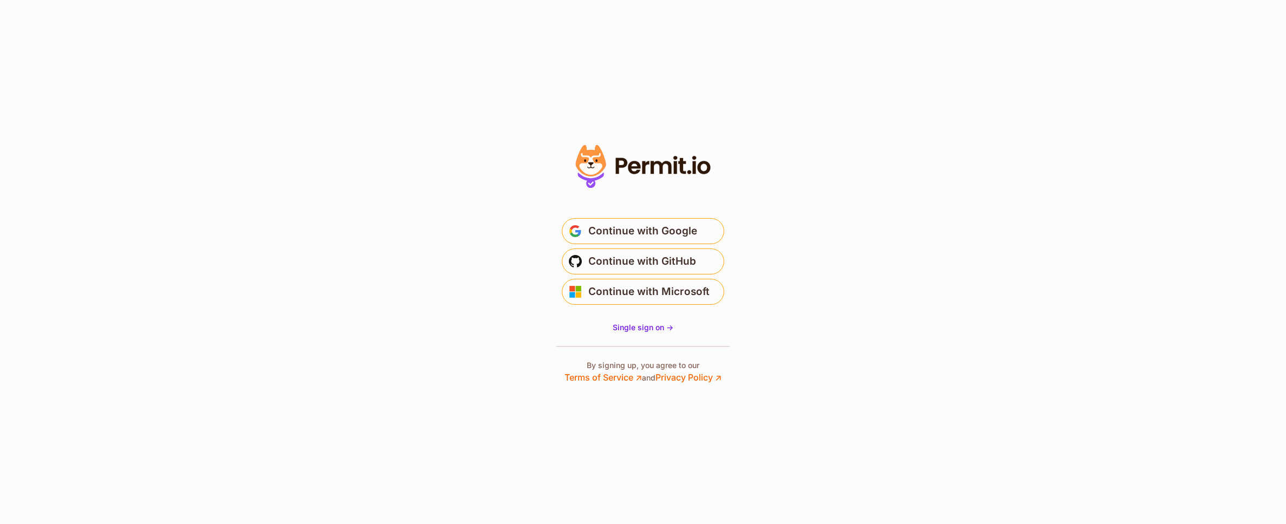 The image size is (1286, 524). What do you see at coordinates (643, 292) in the screenshot?
I see `button: Continue with Microsoft` at bounding box center [643, 292].